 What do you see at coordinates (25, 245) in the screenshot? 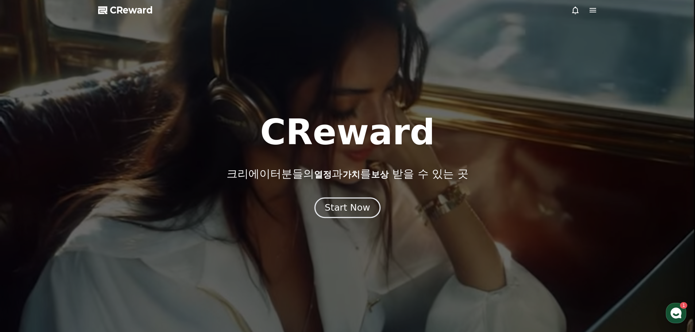
I see `span: 홈` at bounding box center [25, 245].